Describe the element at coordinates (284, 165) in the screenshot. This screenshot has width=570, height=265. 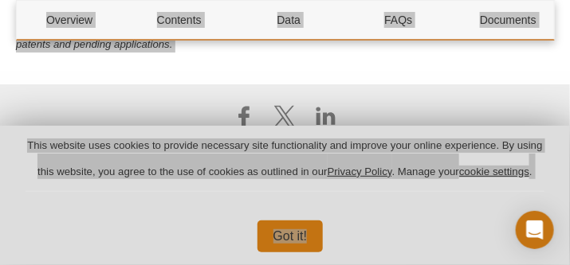
I see `p: This website uses cookies to provide necessary site functionality and improve your online experie...` at that location.